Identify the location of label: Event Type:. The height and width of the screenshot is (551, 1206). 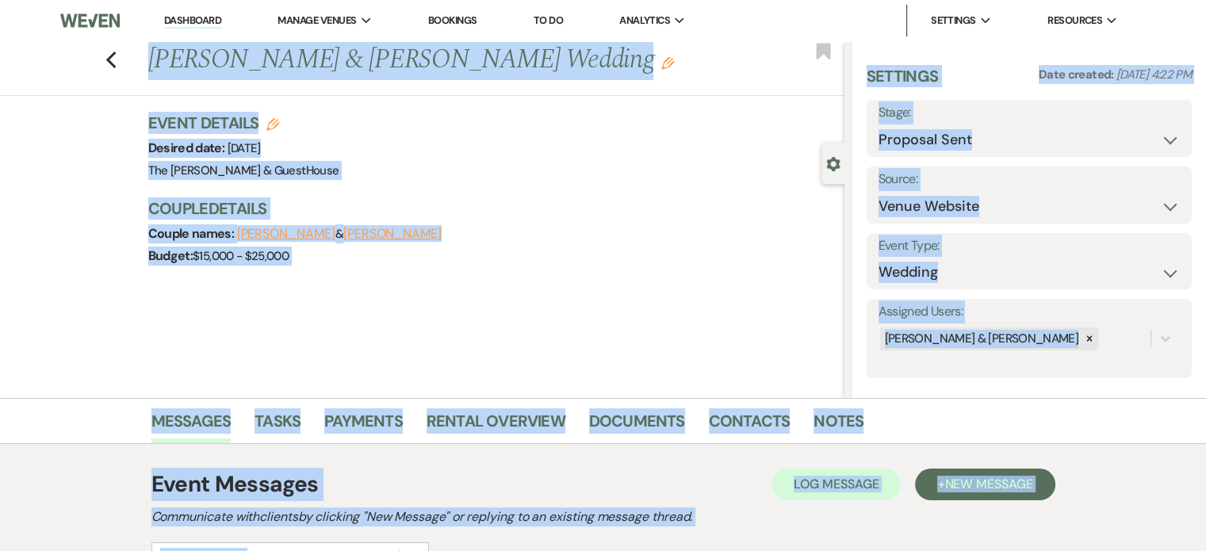
(1029, 246).